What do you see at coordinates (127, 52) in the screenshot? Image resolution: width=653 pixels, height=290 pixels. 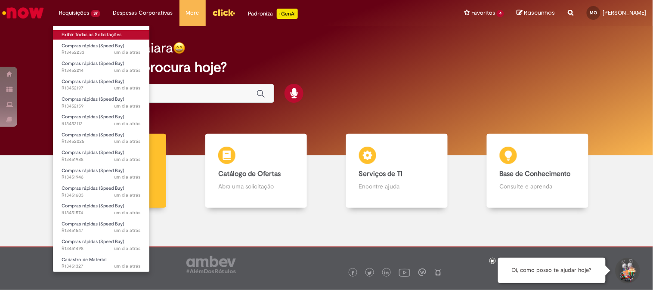 I see `time: 27/08/2025 12:33:22` at bounding box center [127, 52].